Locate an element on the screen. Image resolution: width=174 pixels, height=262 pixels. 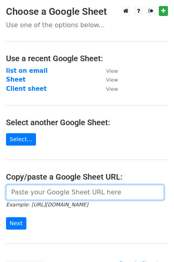
h4: Use a recent Google Sheet: is located at coordinates (87, 58).